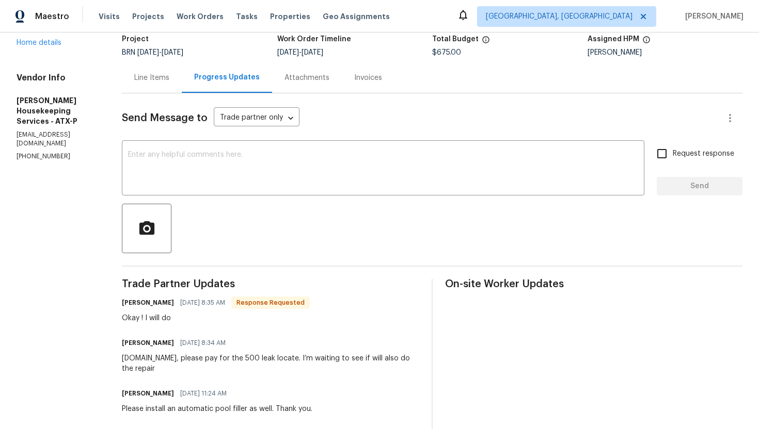 This screenshot has width=759, height=429. Describe the element at coordinates (148, 17) in the screenshot. I see `span: Projects` at that location.